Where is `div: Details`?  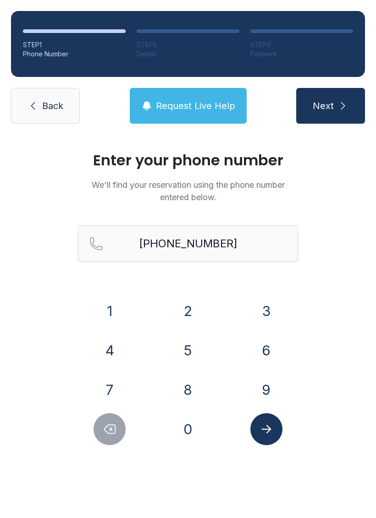 div: Details is located at coordinates (188, 54).